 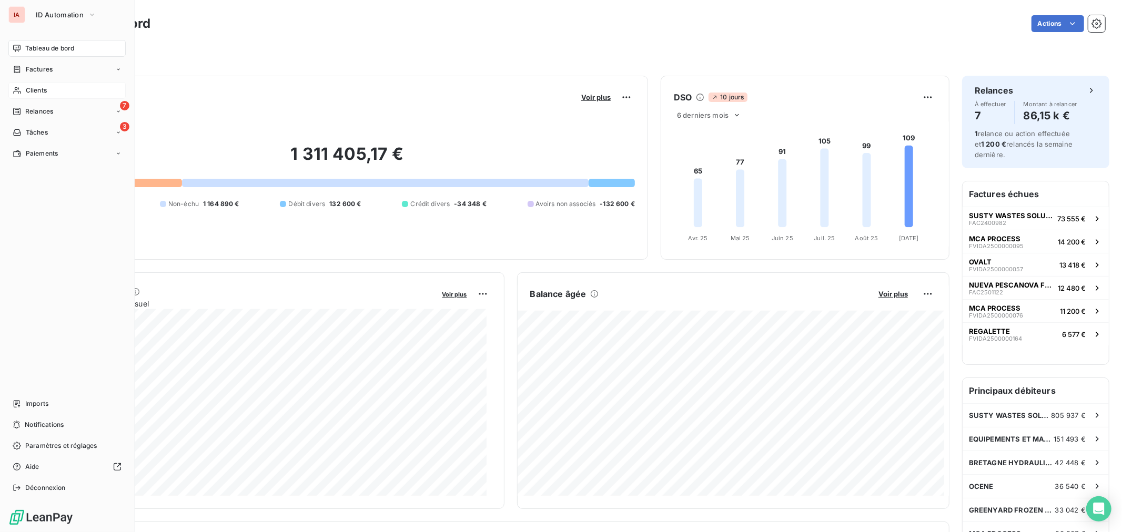 What do you see at coordinates (39, 111) in the screenshot?
I see `span: Relances` at bounding box center [39, 111].